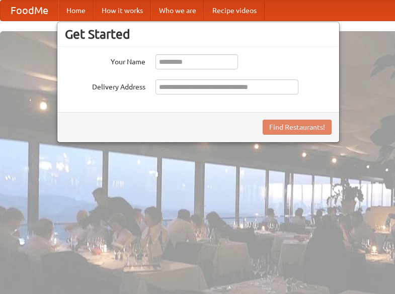  Describe the element at coordinates (198, 34) in the screenshot. I see `h3: Get Started` at that location.